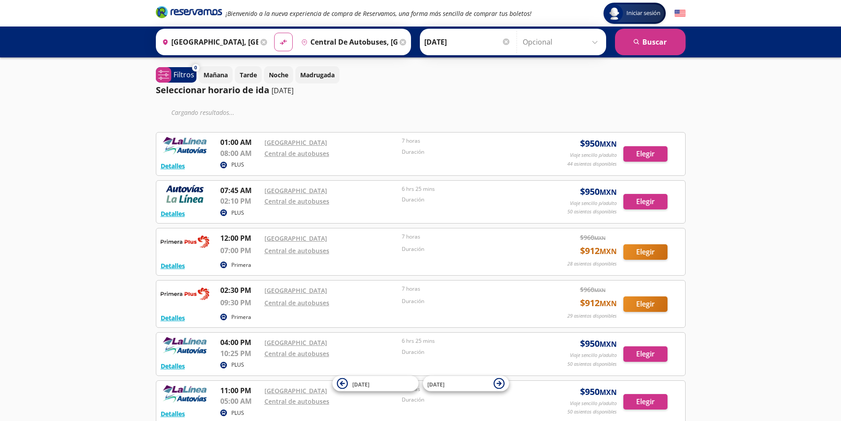  What do you see at coordinates (203, 112) in the screenshot?
I see `em: Cargando resultados ...` at bounding box center [203, 112].